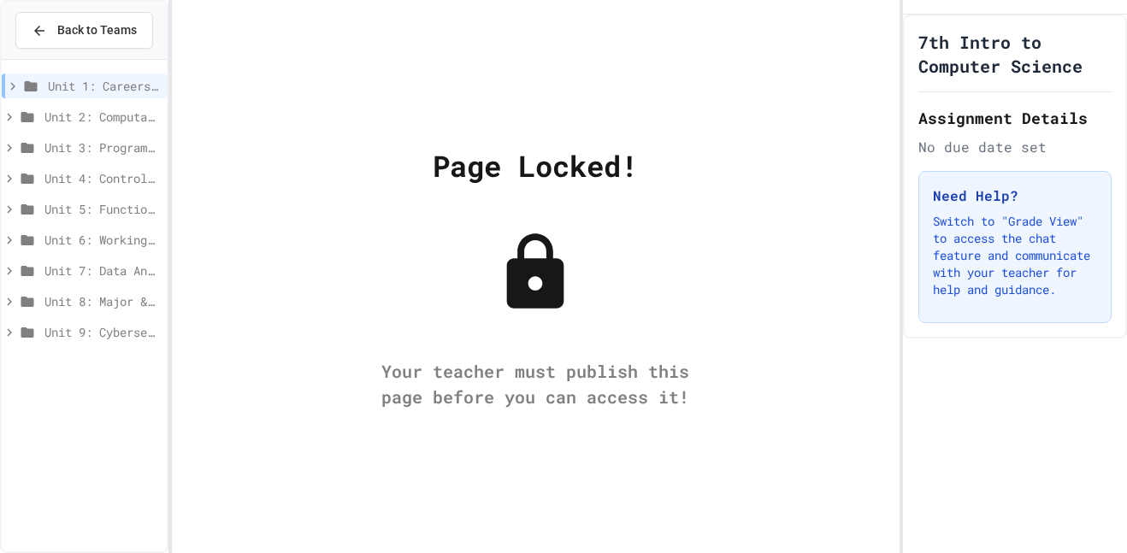 Image resolution: width=1127 pixels, height=553 pixels. I want to click on div: No due date set, so click(1015, 147).